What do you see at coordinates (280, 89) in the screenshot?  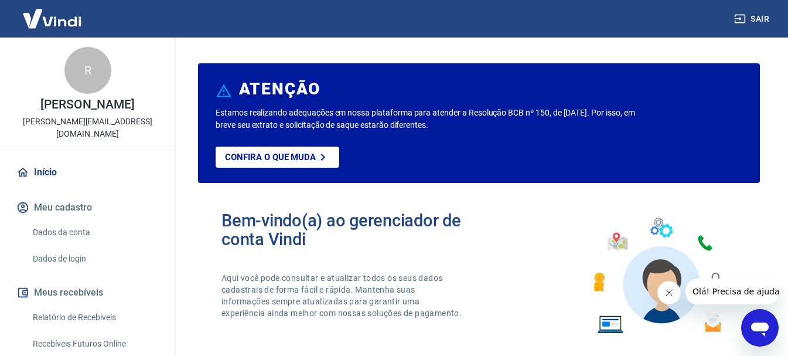 I see `h6: ATENÇÃO` at bounding box center [280, 89].